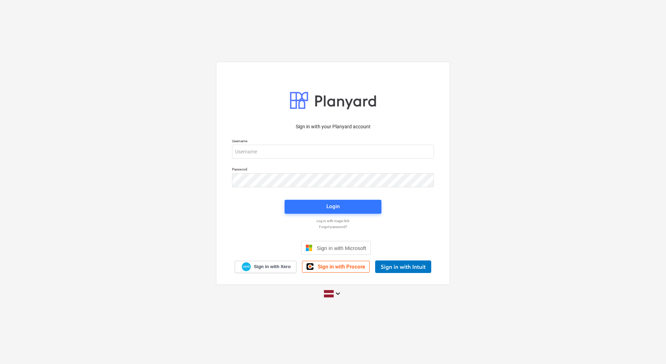  Describe the element at coordinates (333, 226) in the screenshot. I see `a: Forgot password?` at that location.